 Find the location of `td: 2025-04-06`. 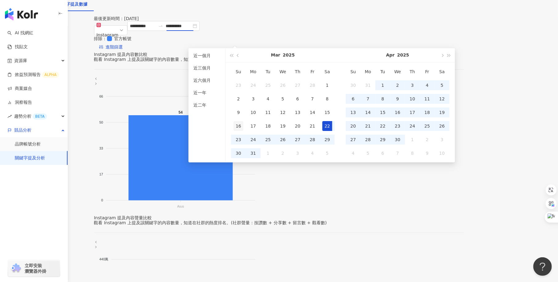

td: 2025-04-06 is located at coordinates (353, 99).